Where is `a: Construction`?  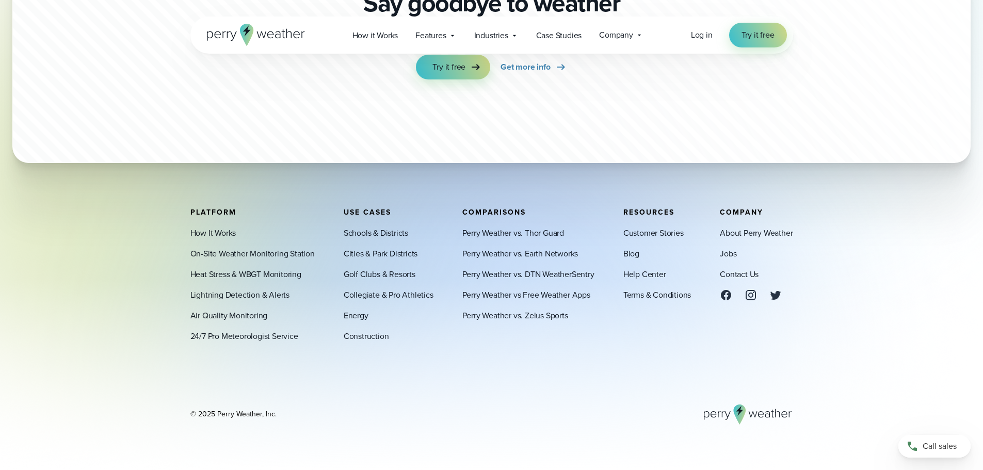 a: Construction is located at coordinates (366, 336).